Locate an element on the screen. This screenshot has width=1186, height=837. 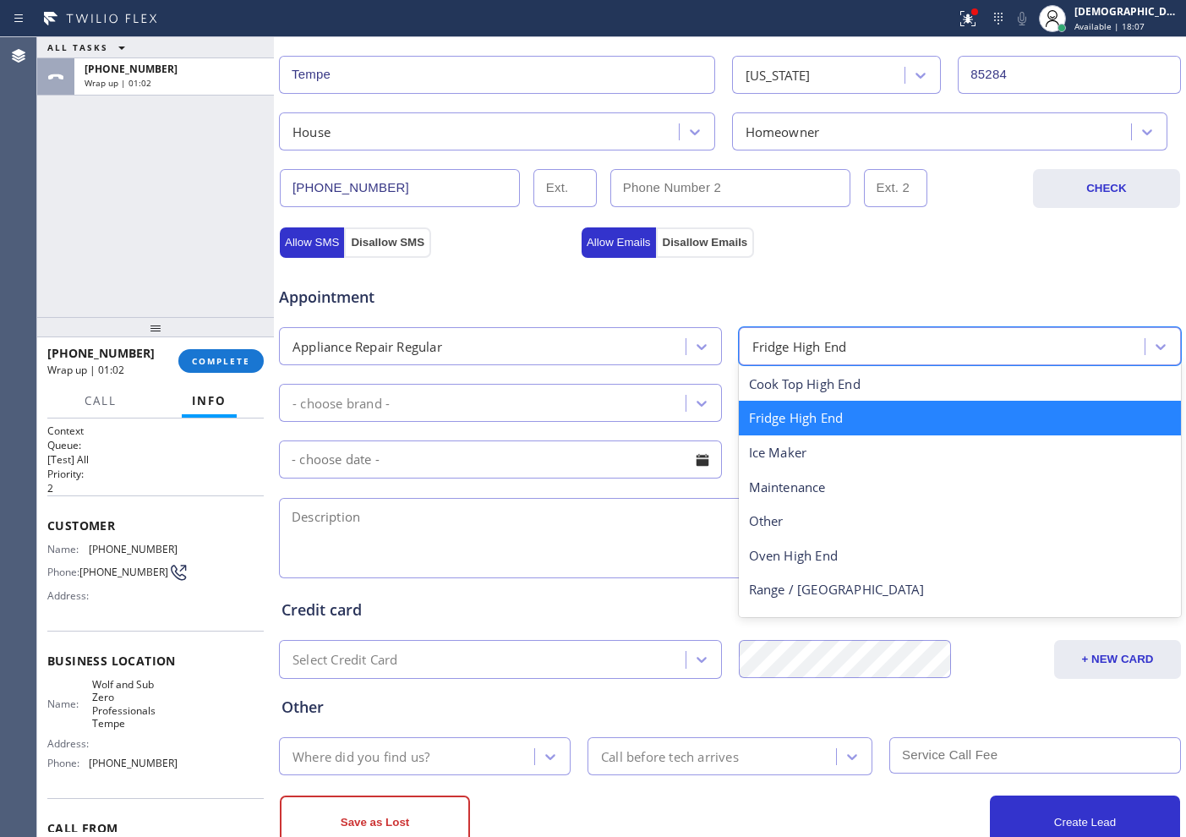
h2: Priority: is located at coordinates (156, 474).